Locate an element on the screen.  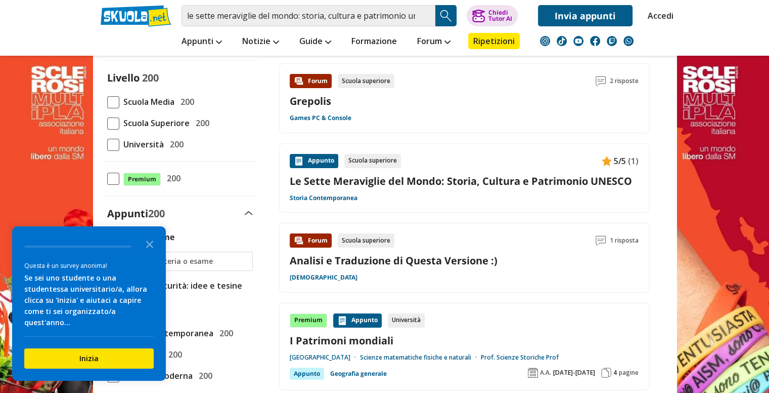
a: Invia appunti is located at coordinates (585, 16).